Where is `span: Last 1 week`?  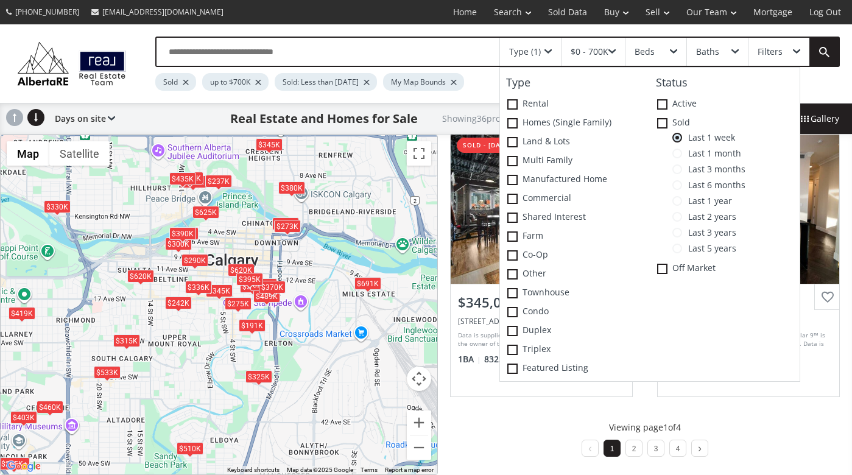
span: Last 1 week is located at coordinates (708, 138).